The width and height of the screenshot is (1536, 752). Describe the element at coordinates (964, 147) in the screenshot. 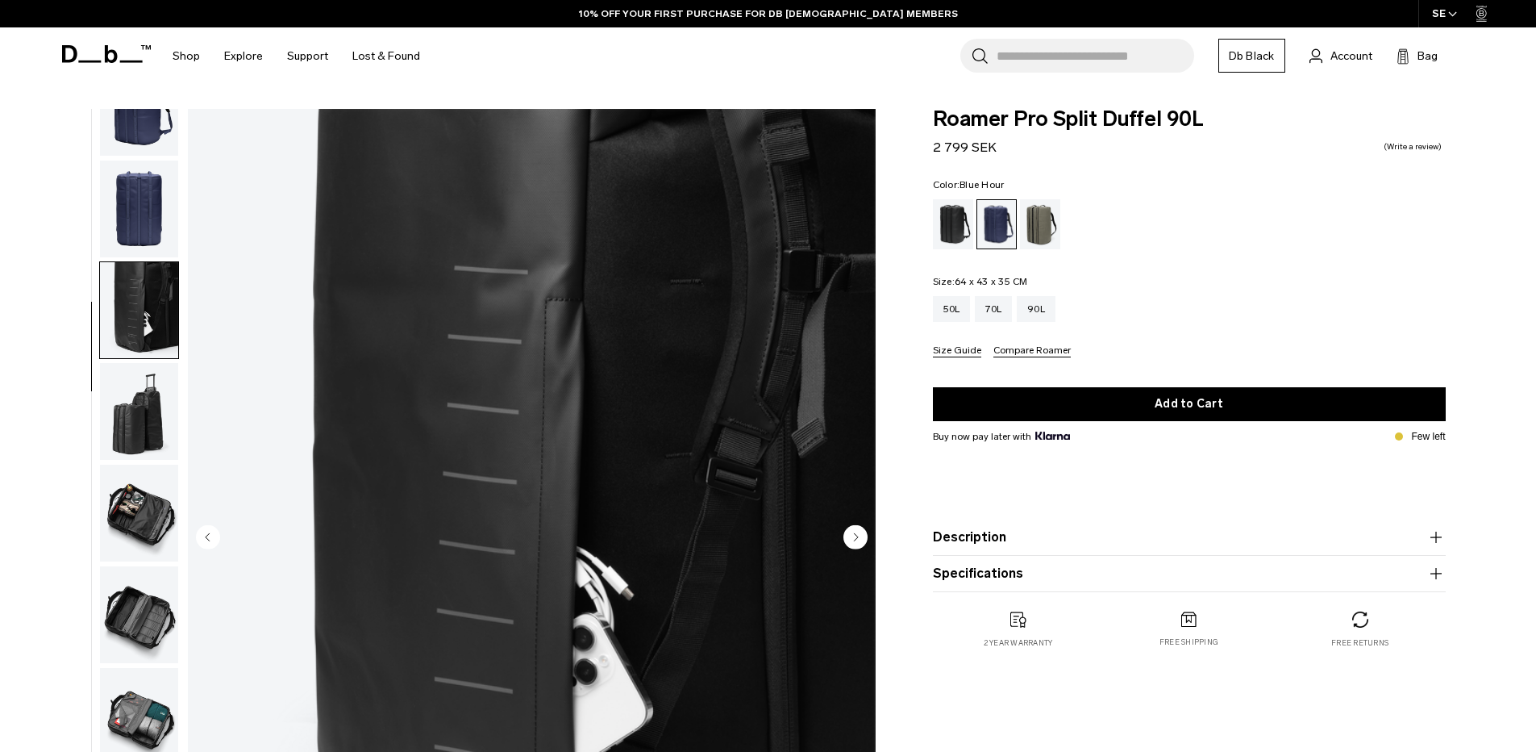

I see `span: 2 799 SEK` at that location.